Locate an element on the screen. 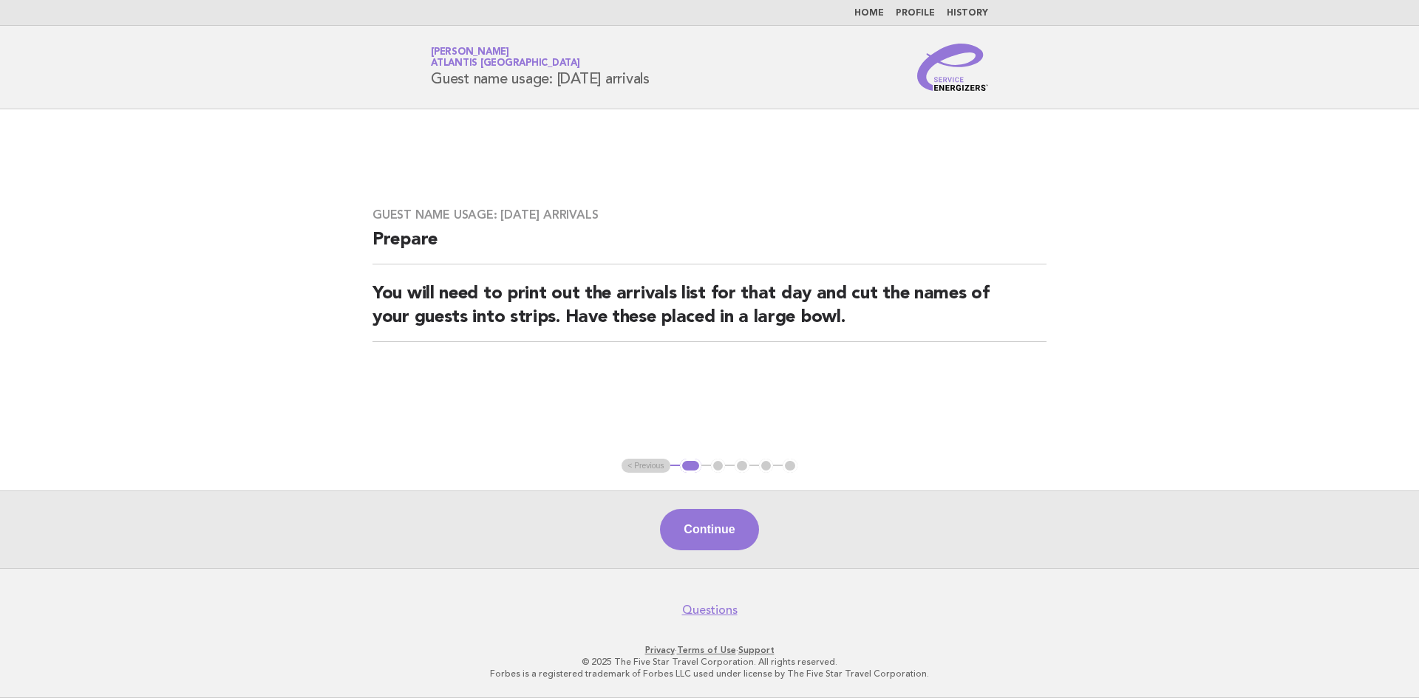  a: Support is located at coordinates (756, 650).